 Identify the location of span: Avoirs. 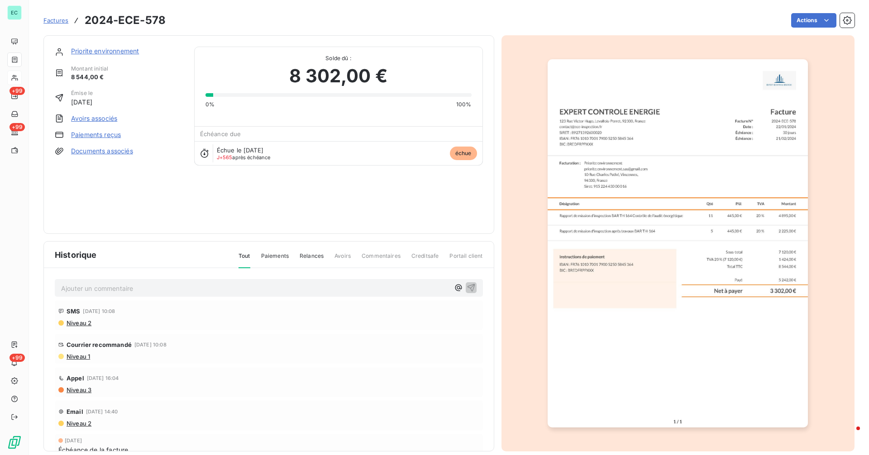
(343, 260).